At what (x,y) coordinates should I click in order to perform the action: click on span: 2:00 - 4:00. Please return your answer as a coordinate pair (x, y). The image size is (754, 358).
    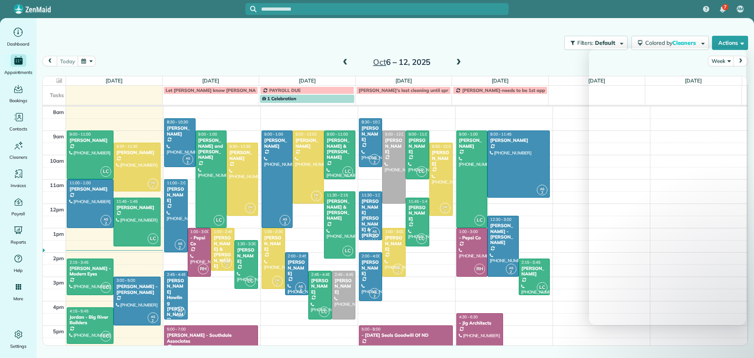
    Looking at the image, I should click on (371, 256).